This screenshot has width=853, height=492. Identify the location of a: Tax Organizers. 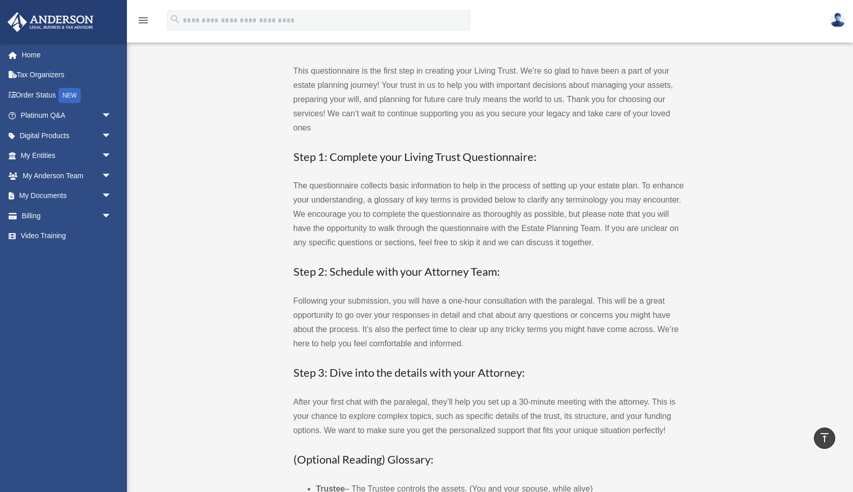
(67, 75).